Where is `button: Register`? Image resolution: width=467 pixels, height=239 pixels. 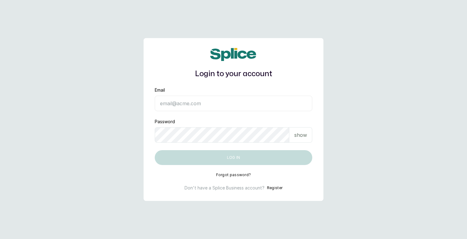
button: Register is located at coordinates (275, 188).